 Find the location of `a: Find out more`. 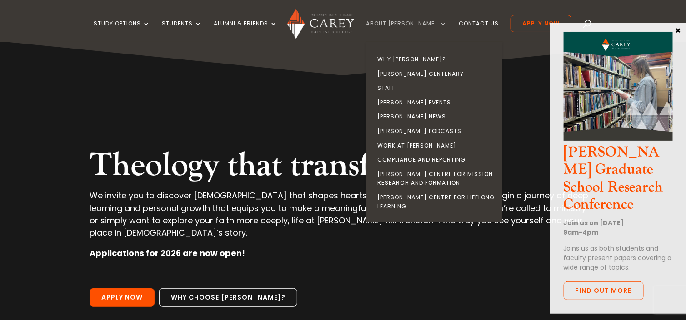

a: Find out more is located at coordinates (603, 291).